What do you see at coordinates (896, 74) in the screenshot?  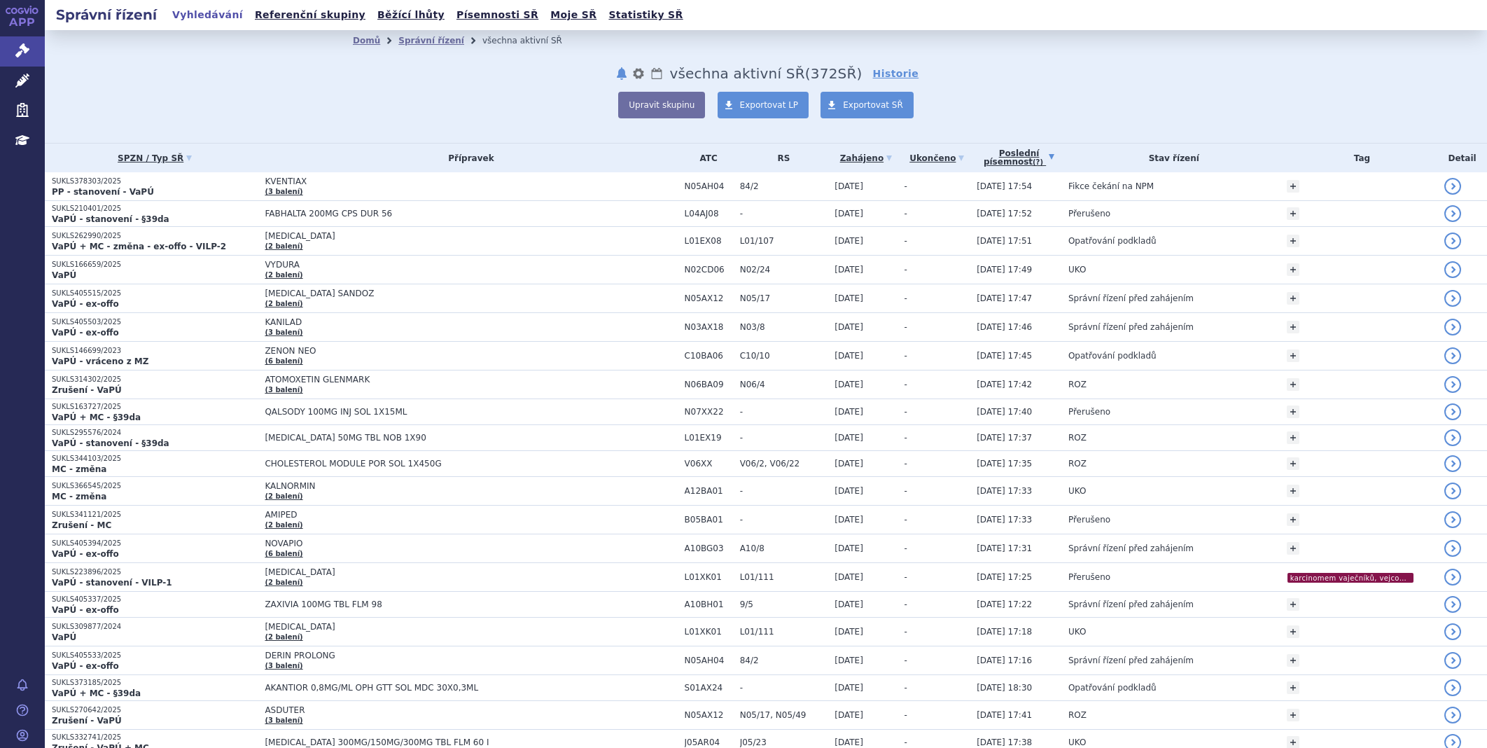 I see `a: Historie` at bounding box center [896, 74].